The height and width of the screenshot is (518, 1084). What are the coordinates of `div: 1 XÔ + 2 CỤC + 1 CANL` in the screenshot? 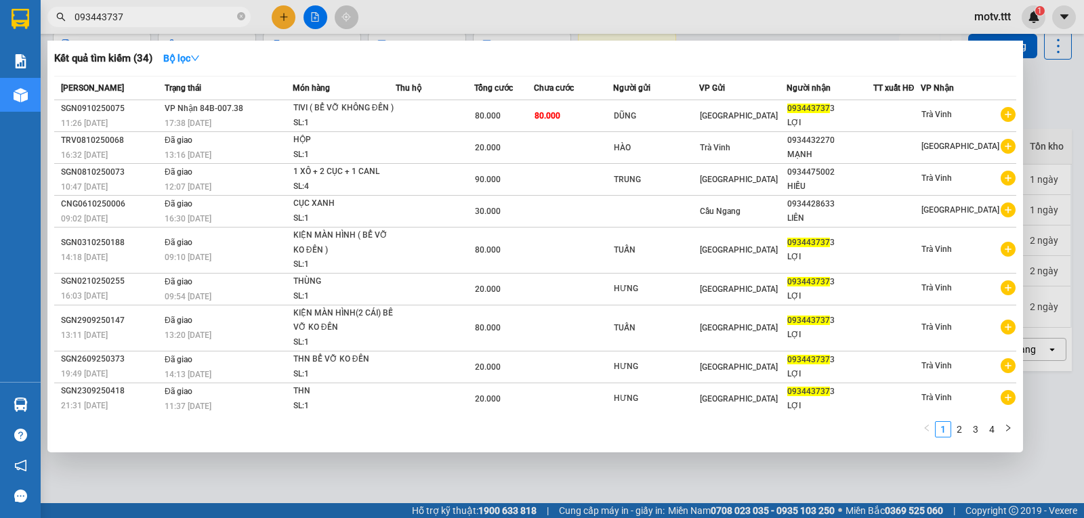 It's located at (344, 172).